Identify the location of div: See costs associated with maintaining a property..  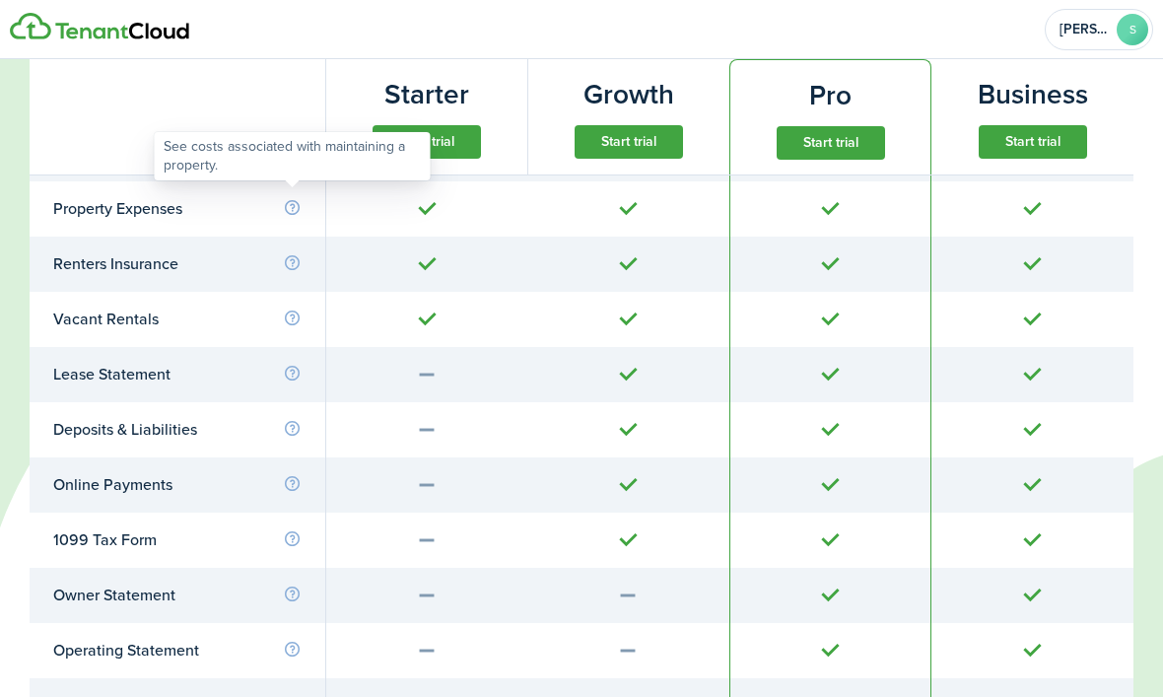
(293, 156).